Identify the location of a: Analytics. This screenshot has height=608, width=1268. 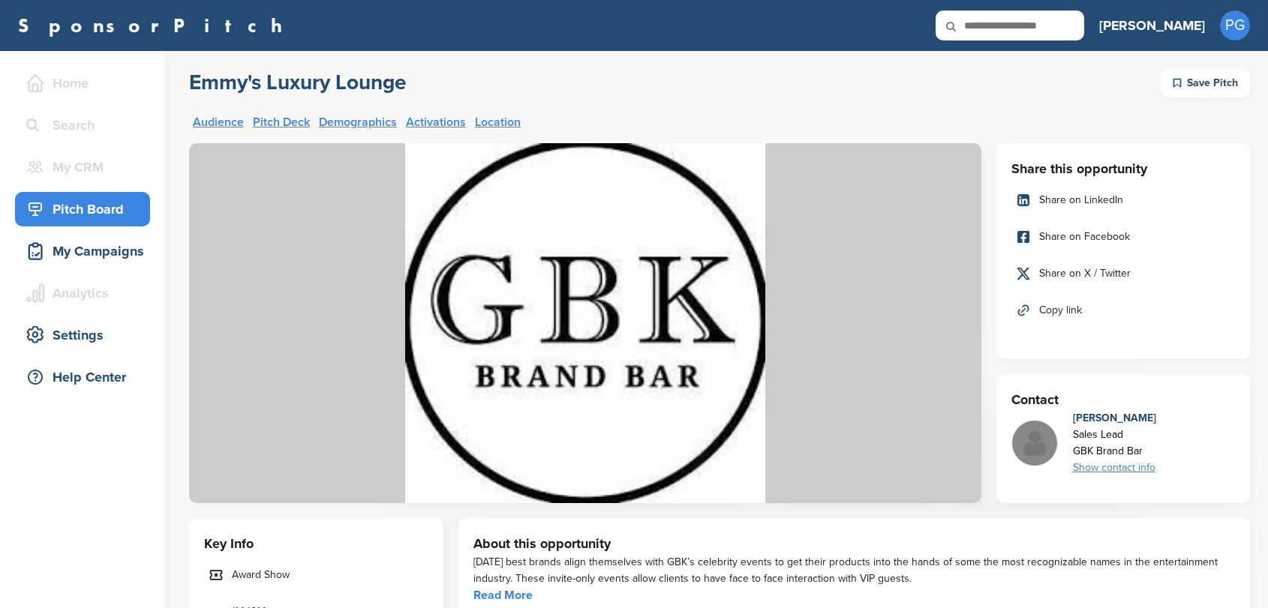
(83, 293).